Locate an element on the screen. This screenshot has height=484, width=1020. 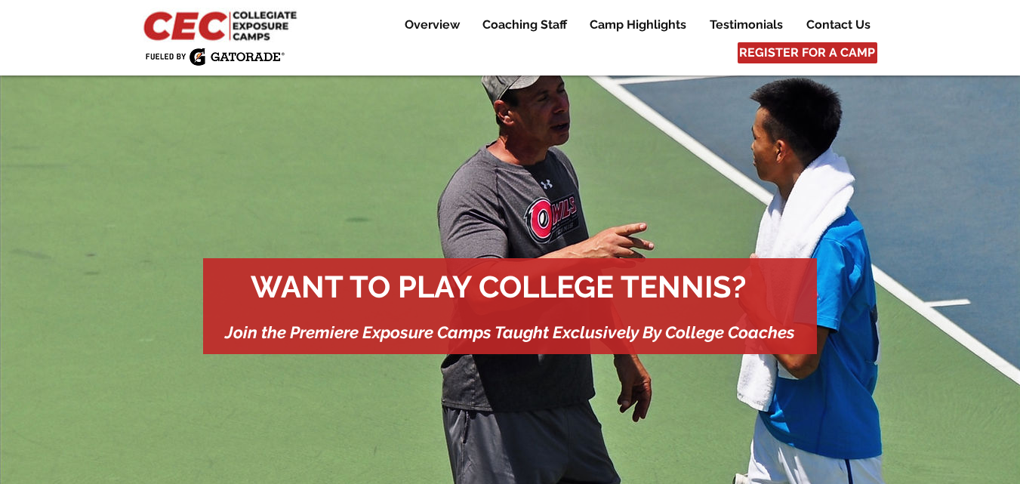
img: CEC Logo Primary_edited.jpg is located at coordinates (222, 25).